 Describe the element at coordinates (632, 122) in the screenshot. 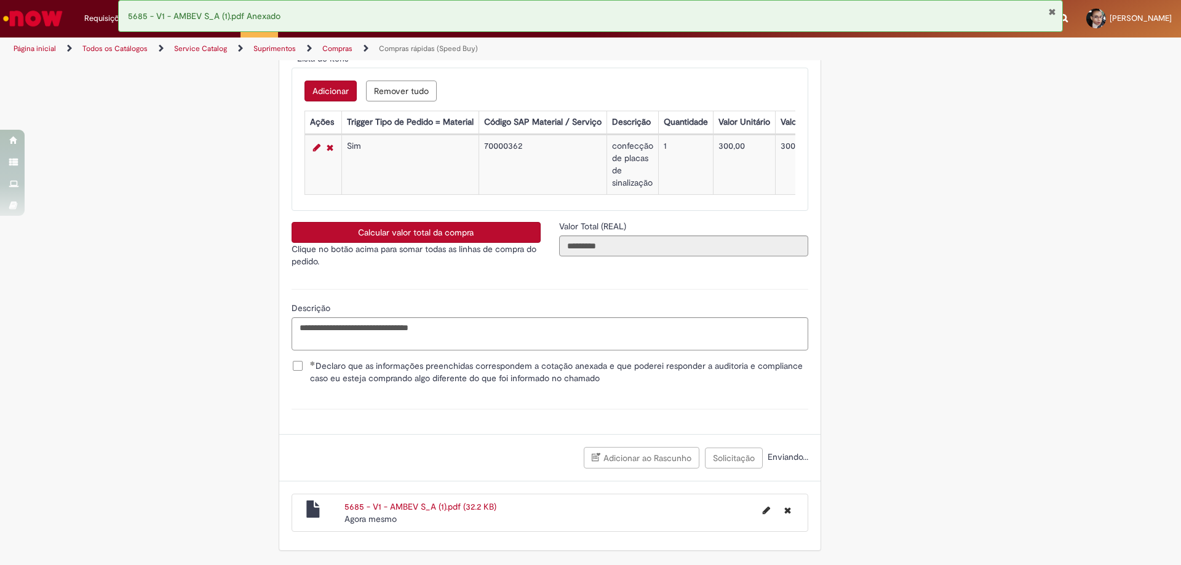

I see `th: Descrição` at that location.